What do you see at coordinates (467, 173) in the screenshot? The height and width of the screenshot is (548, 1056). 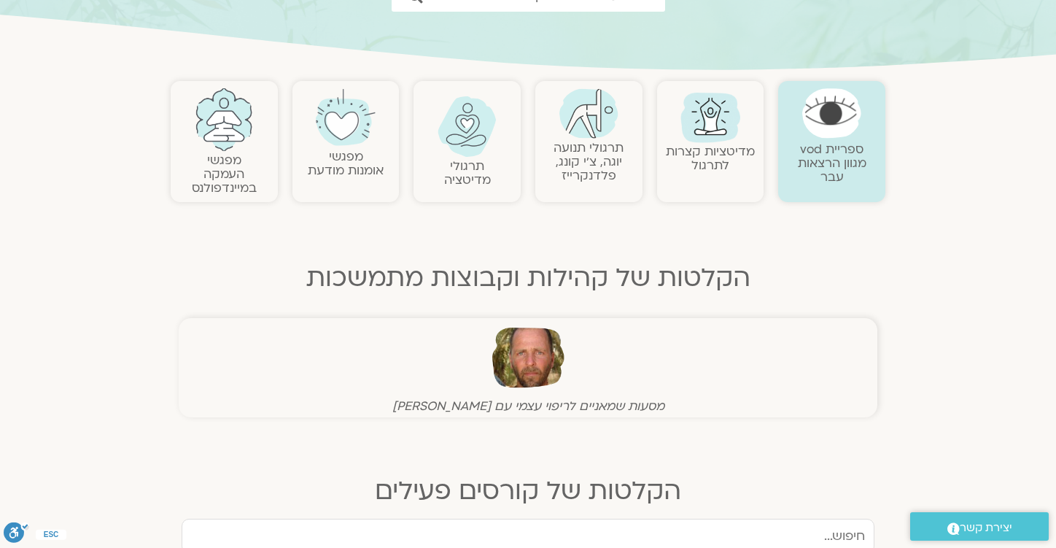 I see `a: תרגולימדיטציה` at bounding box center [467, 173].